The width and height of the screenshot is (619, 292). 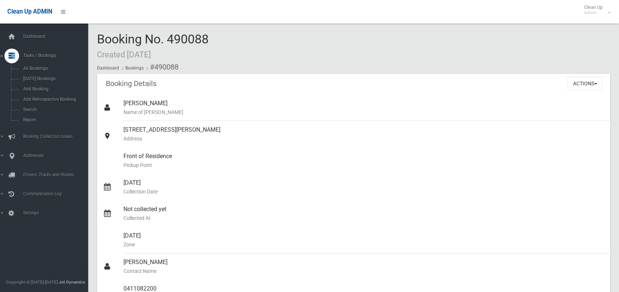 What do you see at coordinates (162, 67) in the screenshot?
I see `li: #490088` at bounding box center [162, 67].